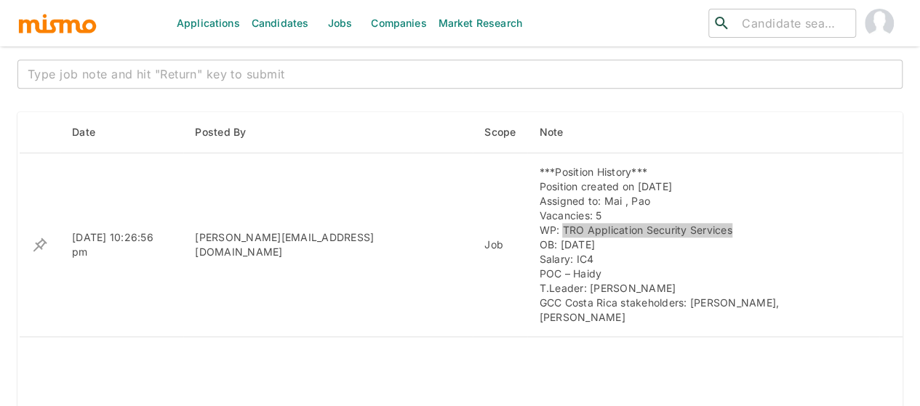 The height and width of the screenshot is (406, 920). What do you see at coordinates (499, 132) in the screenshot?
I see `th: Scope` at bounding box center [499, 132].